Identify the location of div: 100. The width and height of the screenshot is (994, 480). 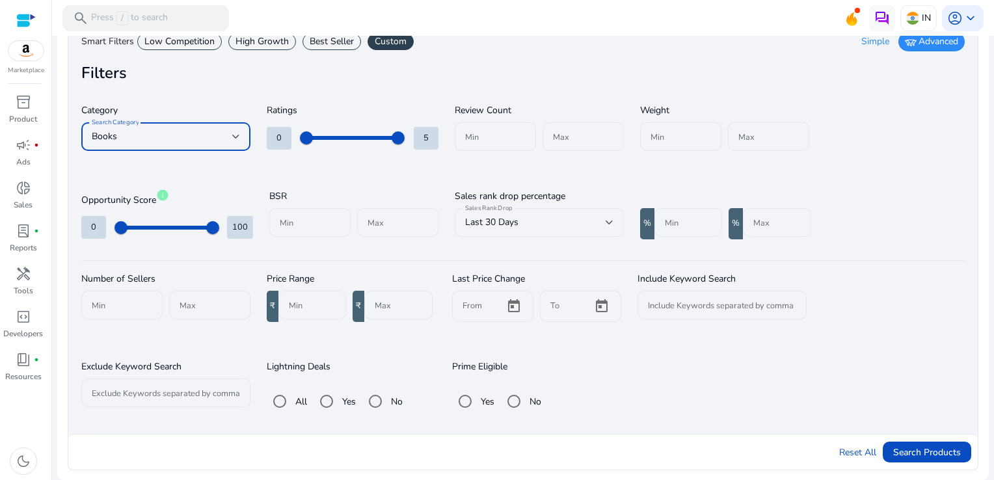
(240, 227).